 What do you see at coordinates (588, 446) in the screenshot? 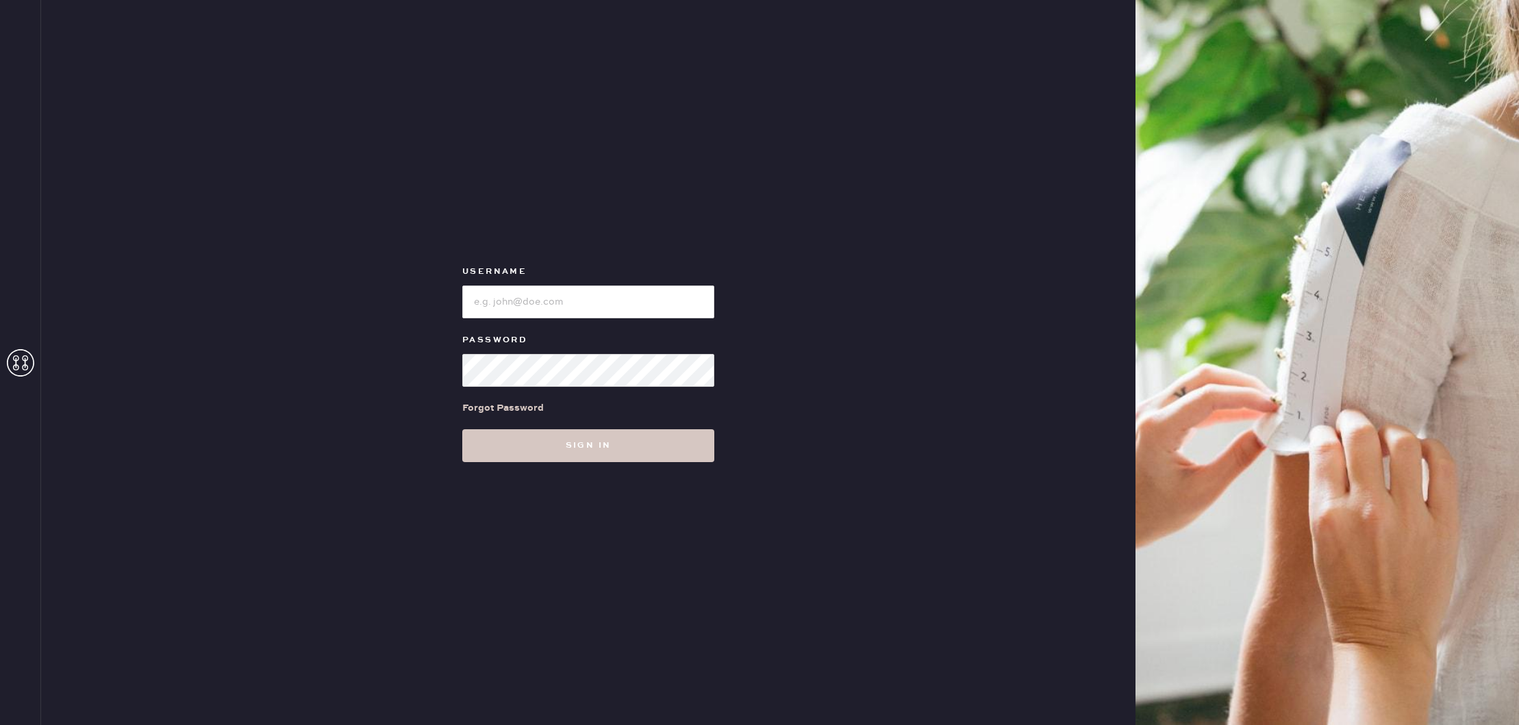
I see `button: Sign in` at bounding box center [588, 446].